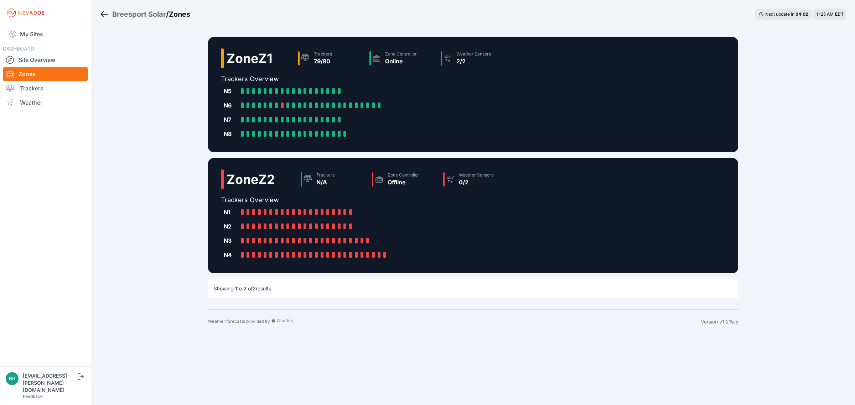  Describe the element at coordinates (45, 88) in the screenshot. I see `a: Trackers` at that location.